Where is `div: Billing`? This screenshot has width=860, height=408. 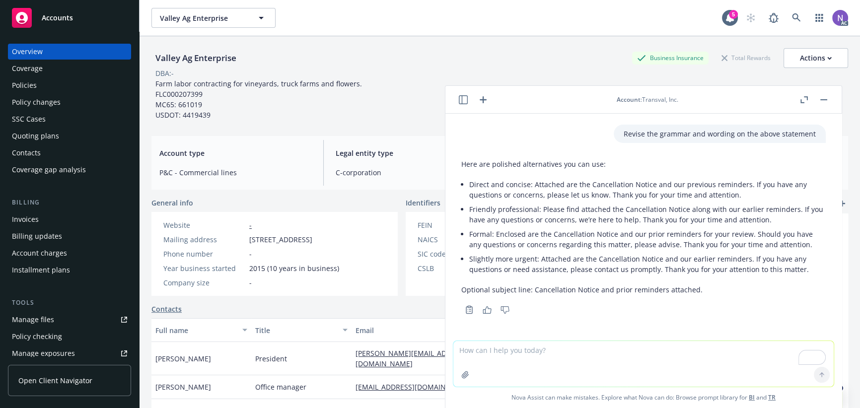
div: Billing is located at coordinates (70, 203).